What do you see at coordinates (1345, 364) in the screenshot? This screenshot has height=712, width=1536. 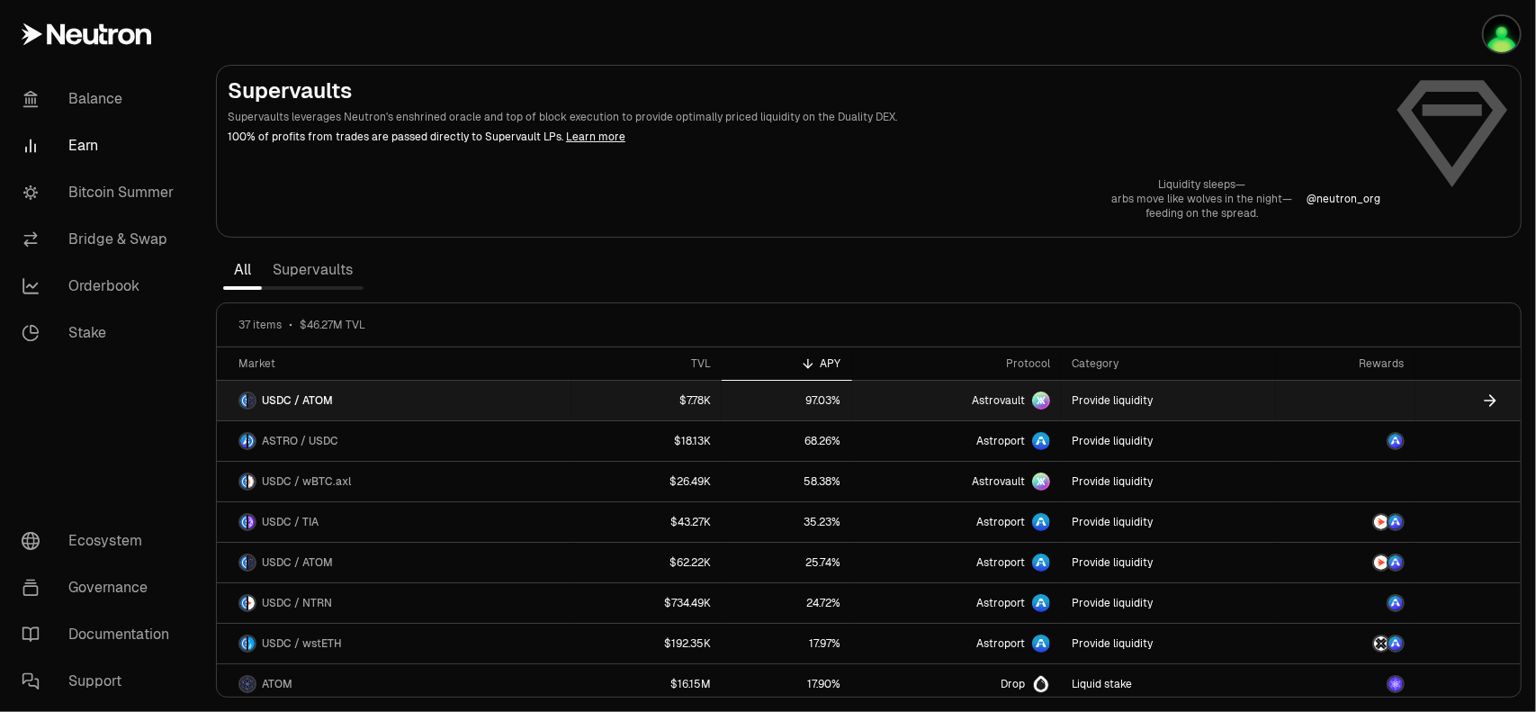 I see `div: Rewards` at bounding box center [1345, 364].